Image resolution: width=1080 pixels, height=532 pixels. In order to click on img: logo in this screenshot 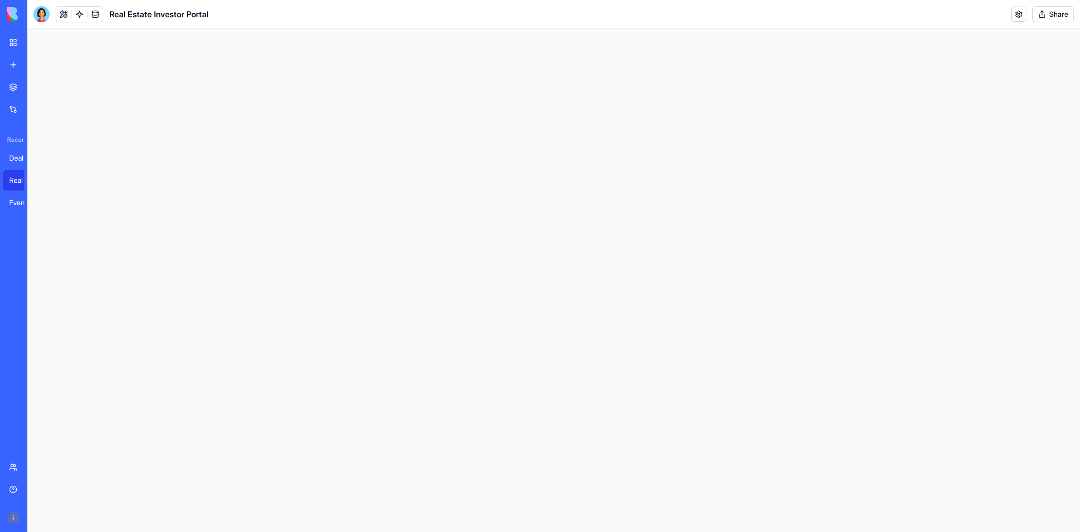, I will do `click(38, 14)`.